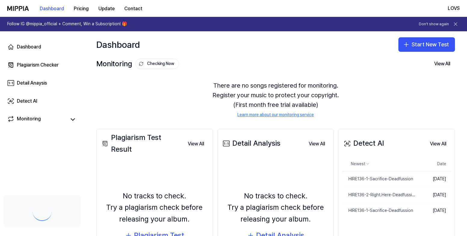 The height and width of the screenshot is (236, 467). I want to click on a: Monitoring, so click(37, 119).